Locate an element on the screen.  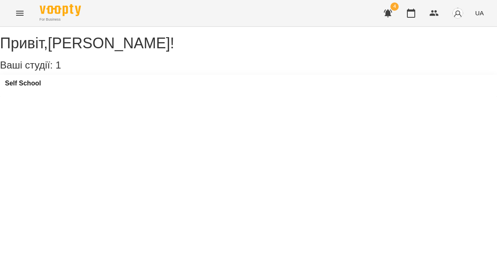
span: UA is located at coordinates (479, 13).